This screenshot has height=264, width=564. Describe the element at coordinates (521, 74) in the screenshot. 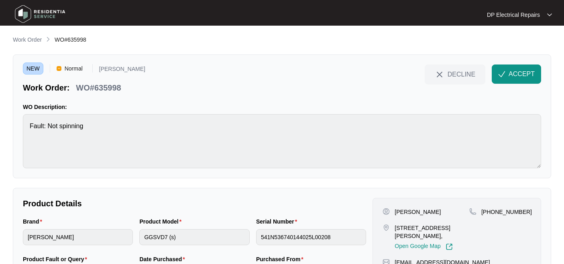

I see `span: ACCEPT` at that location.